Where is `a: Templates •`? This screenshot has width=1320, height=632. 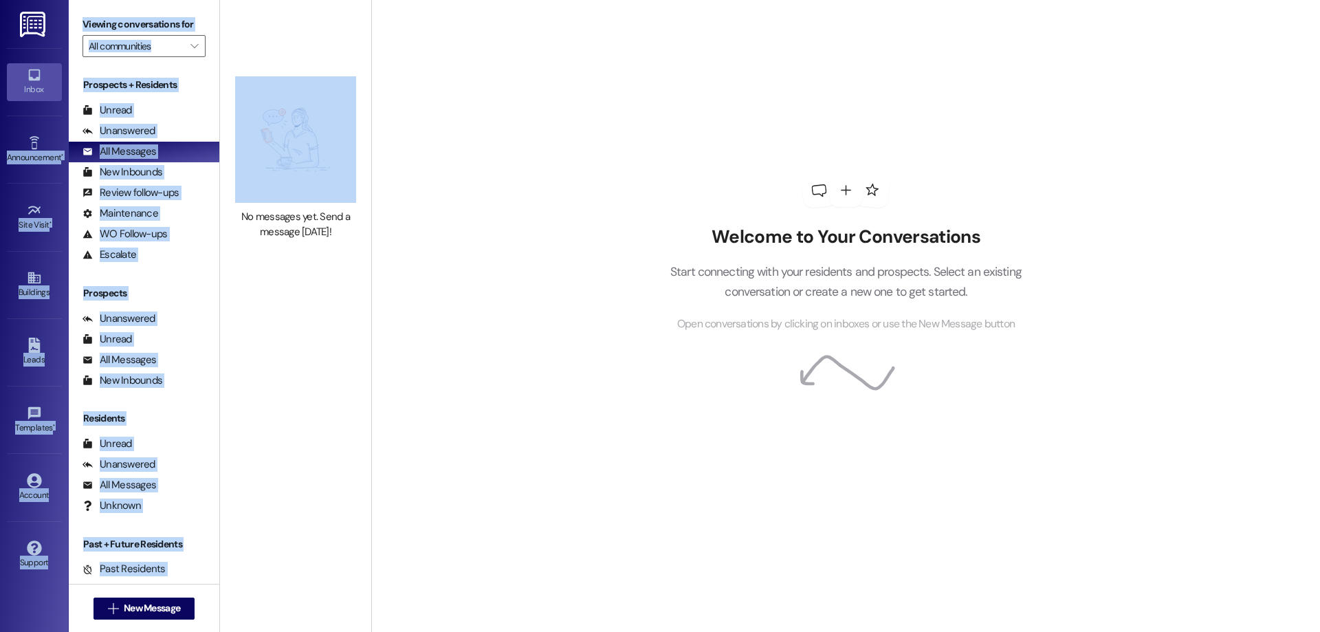
a: Templates • is located at coordinates (34, 420).